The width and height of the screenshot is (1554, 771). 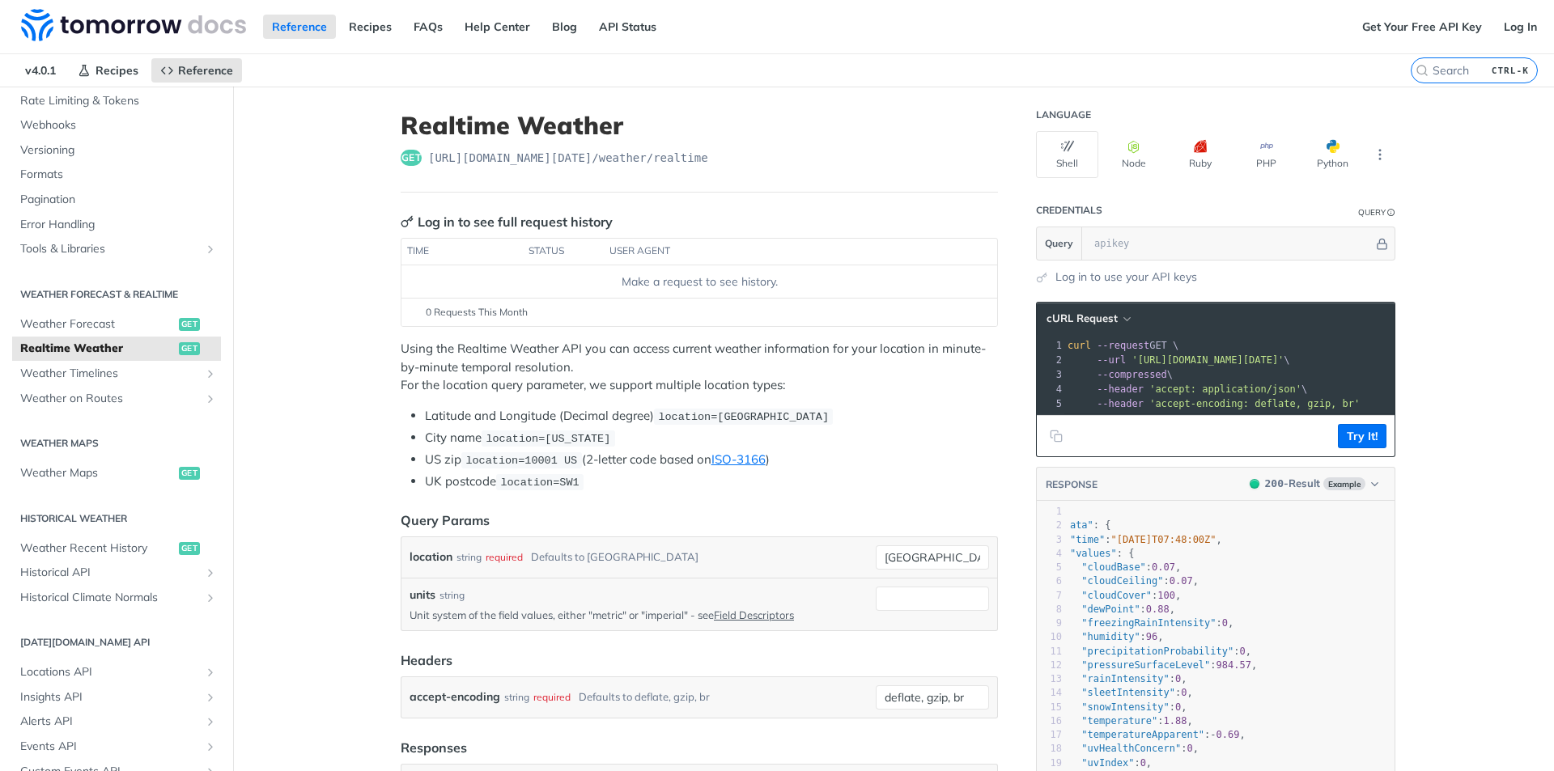 What do you see at coordinates (1122, 346) in the screenshot?
I see `span: GET \` at bounding box center [1122, 346].